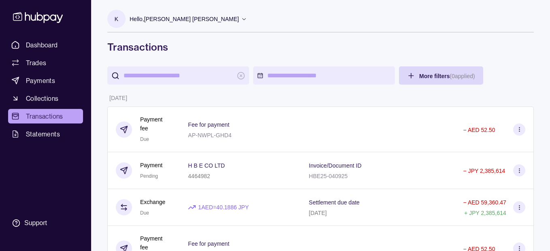 This screenshot has height=251, width=550. I want to click on a: Support, so click(45, 223).